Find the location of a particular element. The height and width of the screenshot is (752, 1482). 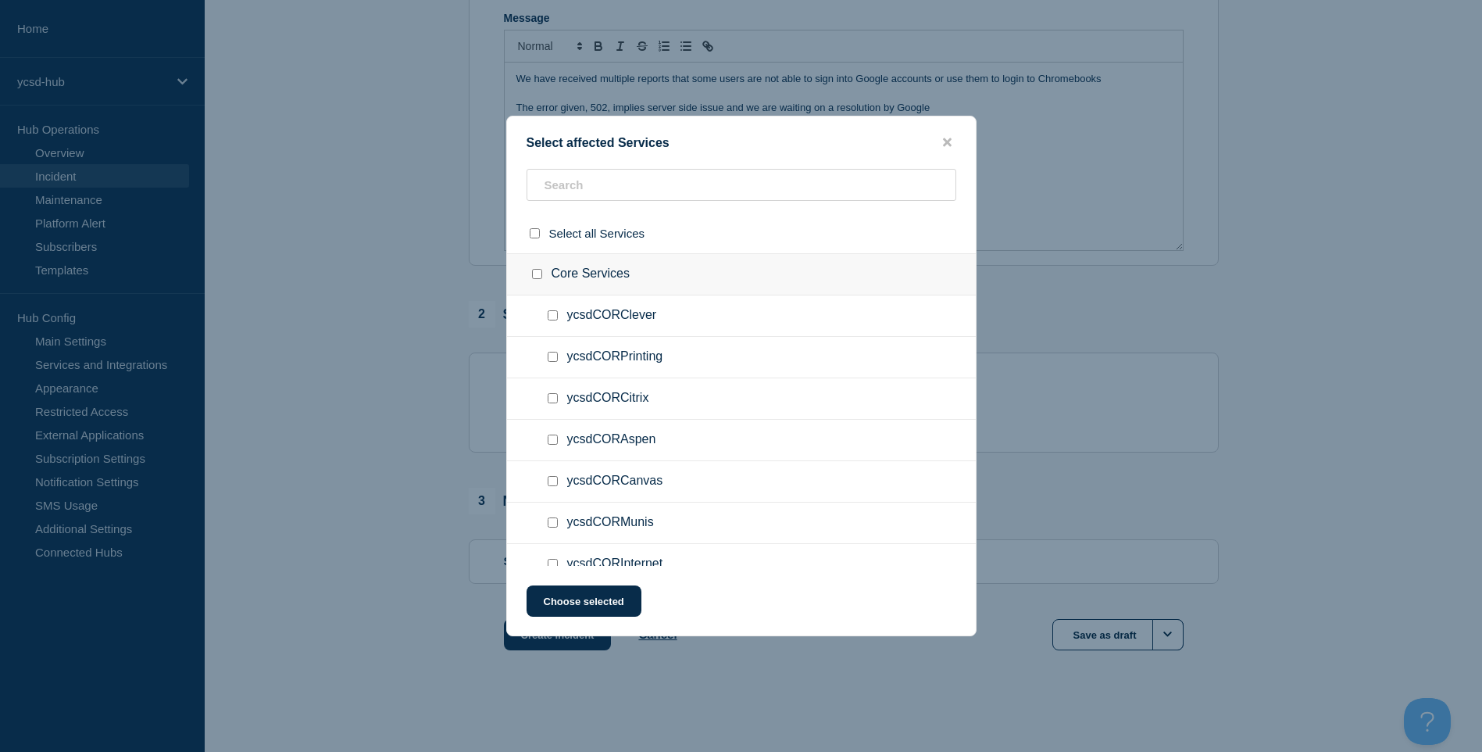

span: ycsdCORInternet is located at coordinates (615, 564).